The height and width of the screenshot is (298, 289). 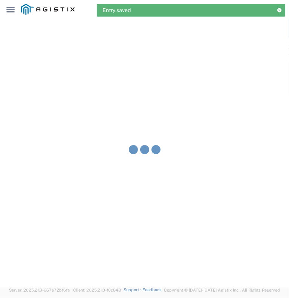 What do you see at coordinates (116, 10) in the screenshot?
I see `span: Entry saved` at bounding box center [116, 10].